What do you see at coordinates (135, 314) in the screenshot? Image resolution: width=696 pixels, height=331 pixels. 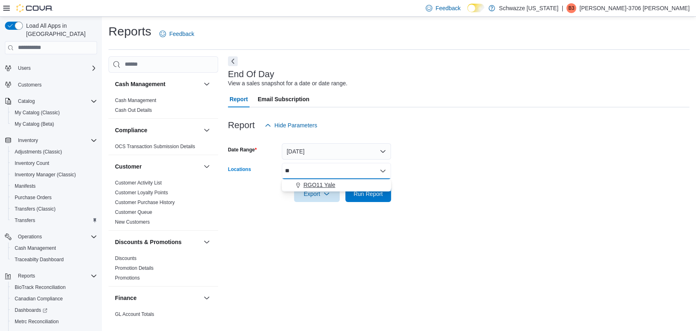 I see `a: GL Account Totals` at bounding box center [135, 314].